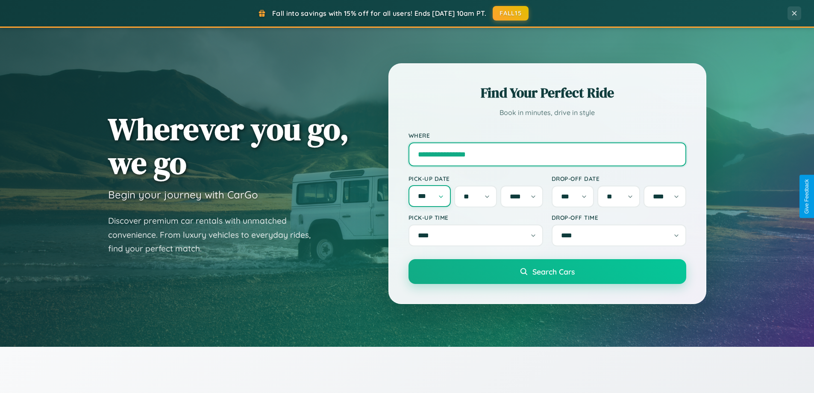 This screenshot has width=814, height=393. What do you see at coordinates (547, 271) in the screenshot?
I see `button: Search Cars` at bounding box center [547, 271].